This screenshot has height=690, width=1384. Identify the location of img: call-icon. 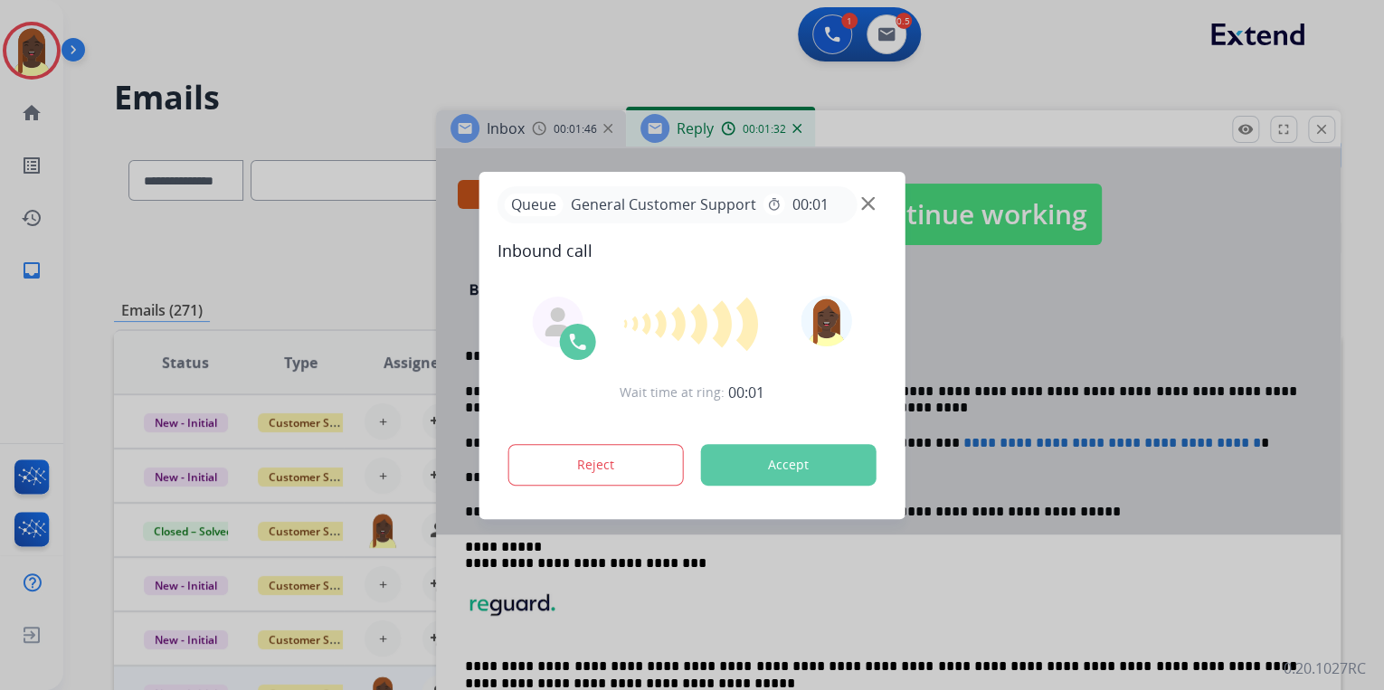
(578, 342).